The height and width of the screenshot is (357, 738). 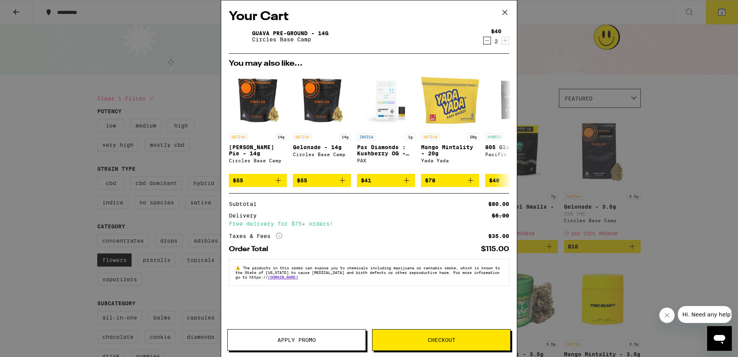 I want to click on div: Pacific Stone, so click(x=514, y=154).